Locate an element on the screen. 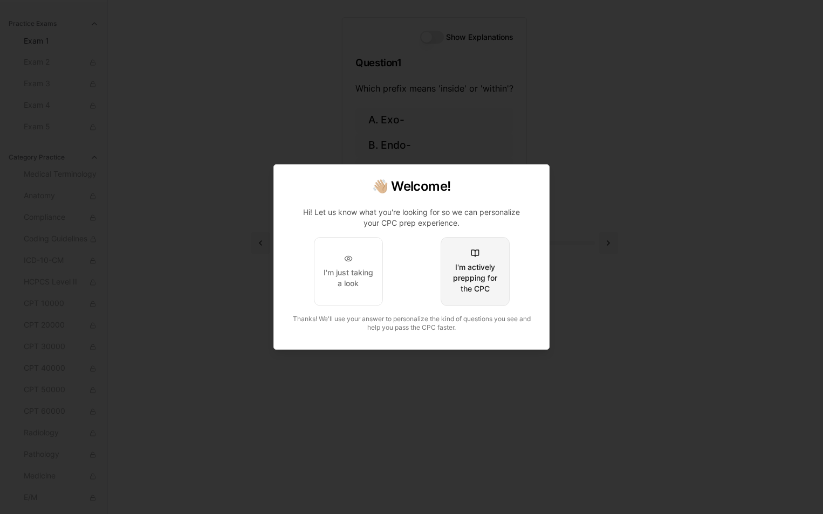 The image size is (823, 514). span: Thanks! We'll use your answer to personalize the kind of questions you see and help you pass the ... is located at coordinates (411, 323).